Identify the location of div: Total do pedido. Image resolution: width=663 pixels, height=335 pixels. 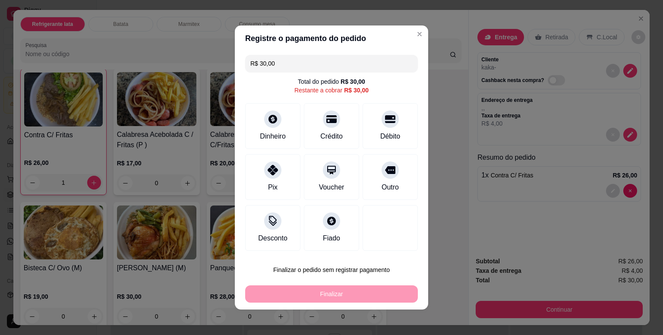
(332, 82).